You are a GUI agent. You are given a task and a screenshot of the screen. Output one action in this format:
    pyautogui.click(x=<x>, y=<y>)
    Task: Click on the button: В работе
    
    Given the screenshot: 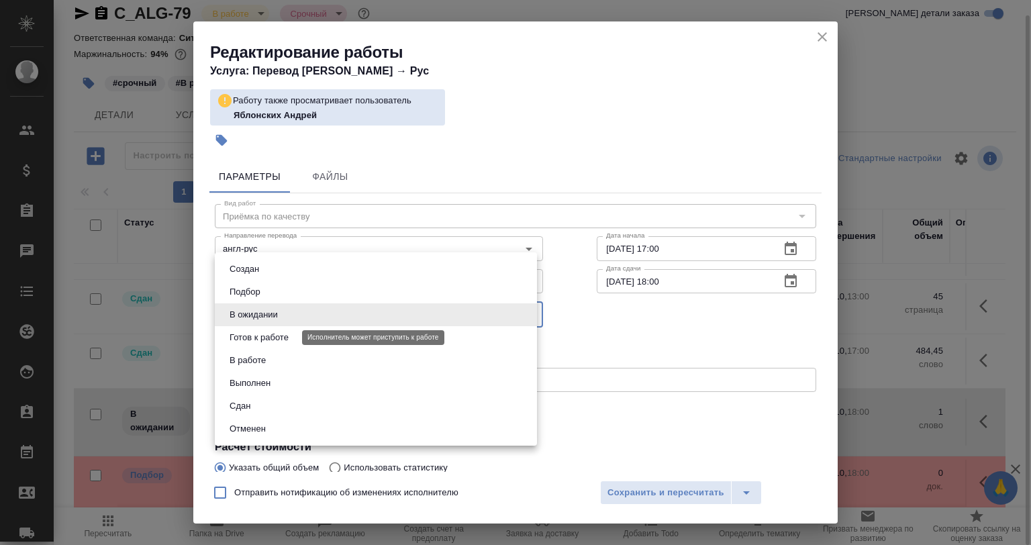 What is the action you would take?
    pyautogui.click(x=248, y=360)
    